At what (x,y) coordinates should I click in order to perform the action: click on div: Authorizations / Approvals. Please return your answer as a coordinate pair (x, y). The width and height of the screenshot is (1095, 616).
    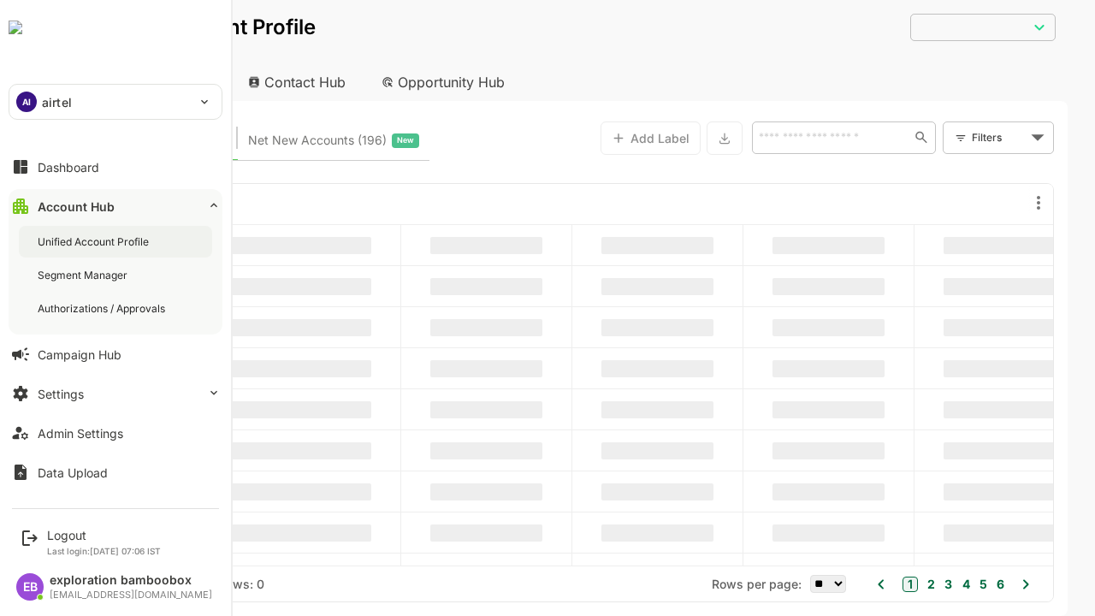
    Looking at the image, I should click on (103, 308).